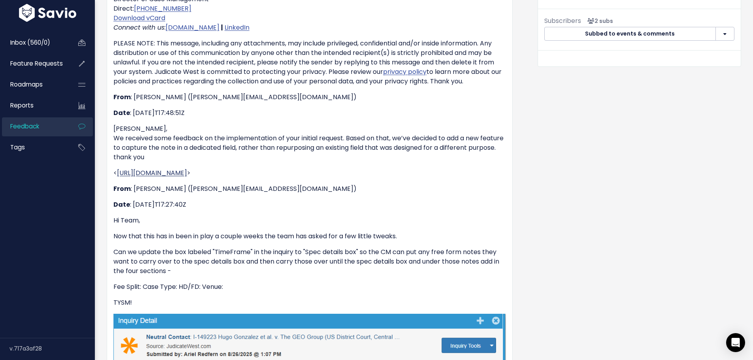  Describe the element at coordinates (34, 43) in the screenshot. I see `a: Inbox (560/0)` at that location.